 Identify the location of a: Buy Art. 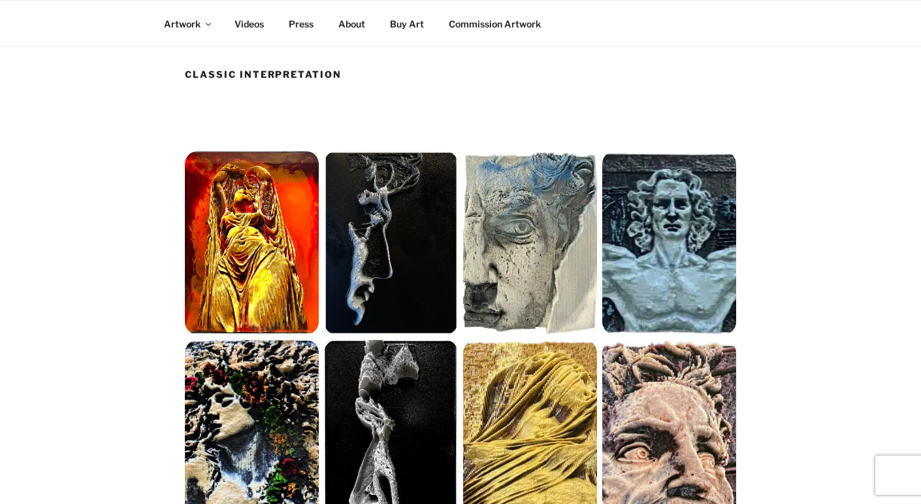
(406, 24).